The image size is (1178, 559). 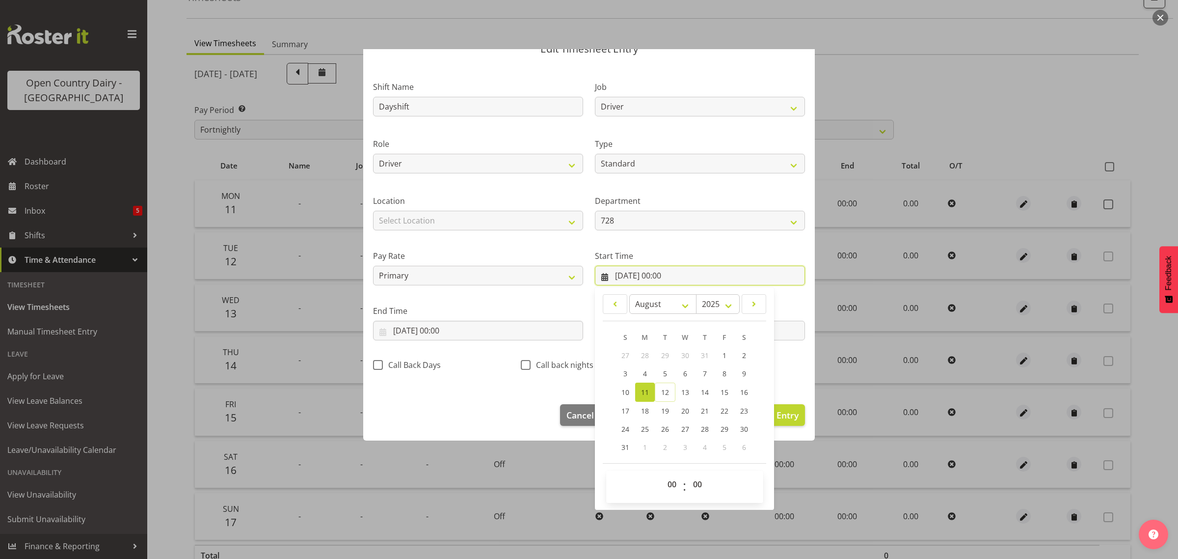 I want to click on a: 3, so click(x=625, y=373).